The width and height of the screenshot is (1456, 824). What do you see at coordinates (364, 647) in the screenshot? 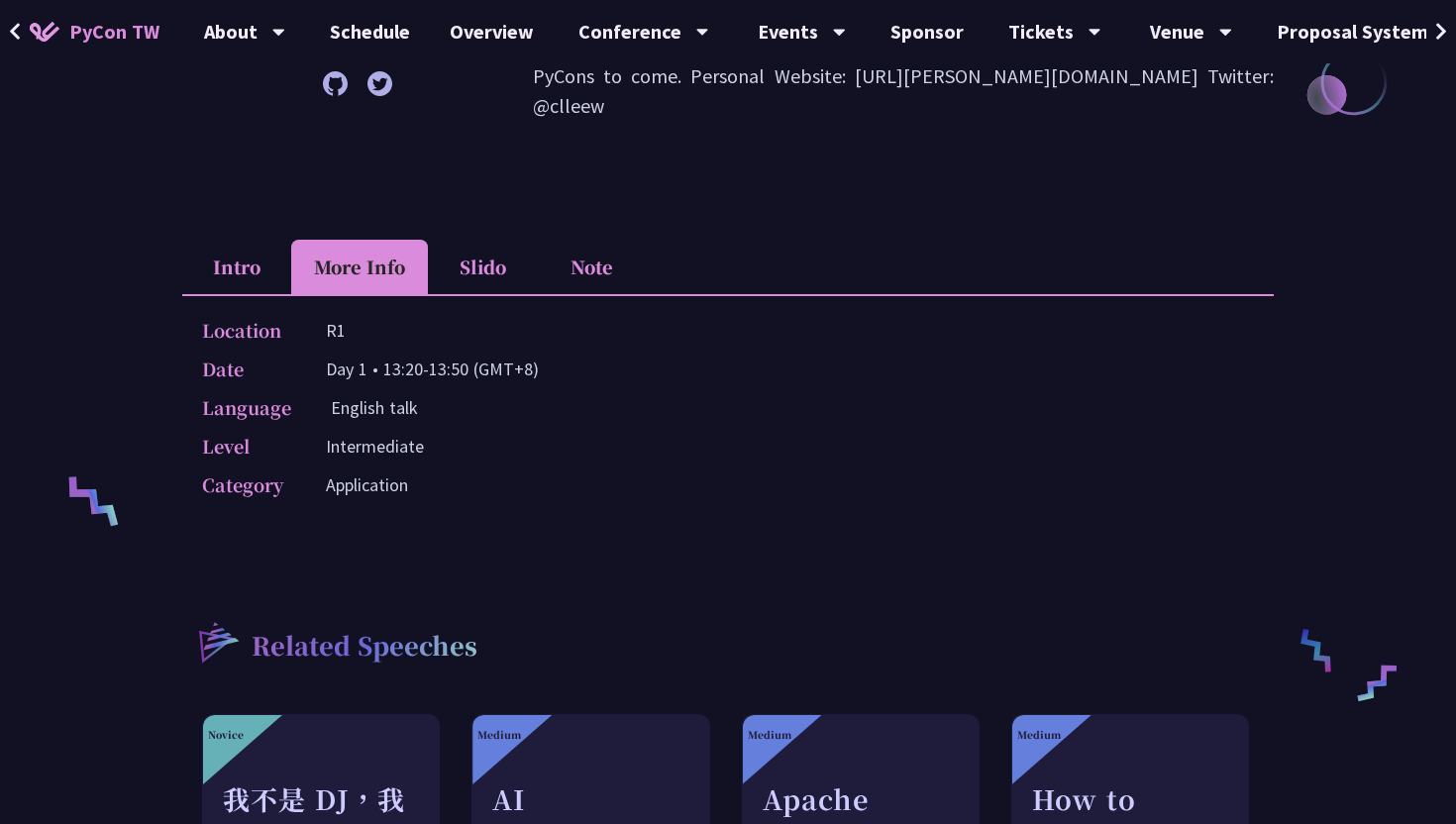
I see `p: Related Speeches` at bounding box center [364, 647].